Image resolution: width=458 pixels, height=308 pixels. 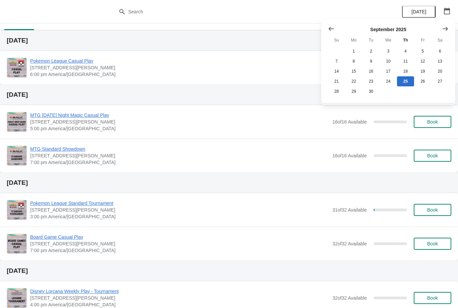 I want to click on button: Friday September 5 2025, so click(x=422, y=51).